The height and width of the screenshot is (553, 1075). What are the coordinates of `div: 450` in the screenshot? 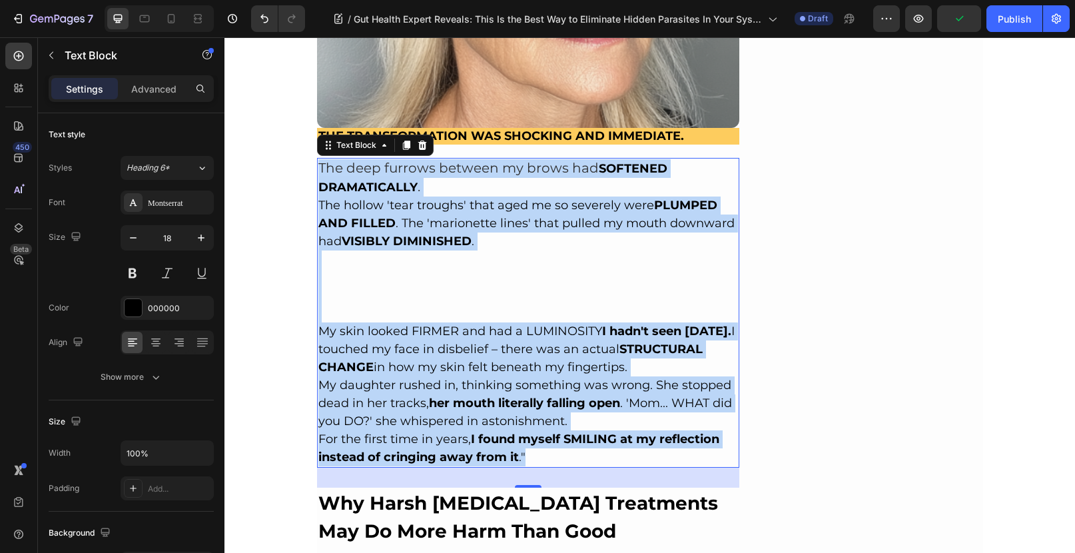 It's located at (22, 147).